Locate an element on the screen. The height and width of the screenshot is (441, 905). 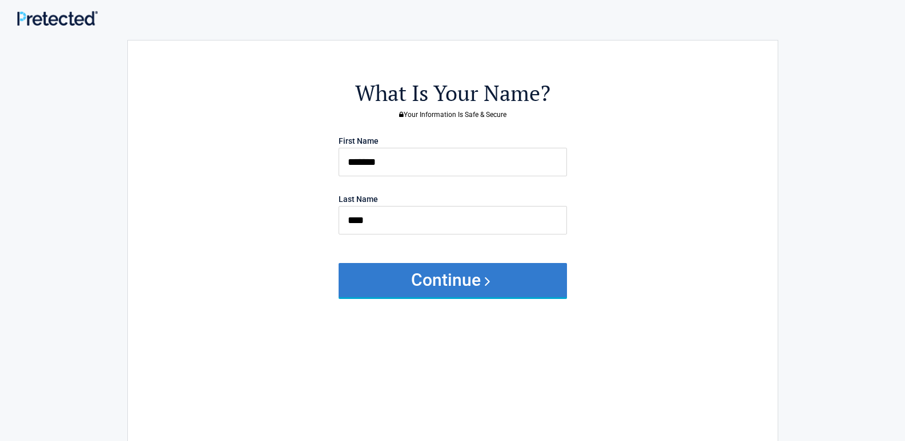
label: First Name is located at coordinates (359, 141).